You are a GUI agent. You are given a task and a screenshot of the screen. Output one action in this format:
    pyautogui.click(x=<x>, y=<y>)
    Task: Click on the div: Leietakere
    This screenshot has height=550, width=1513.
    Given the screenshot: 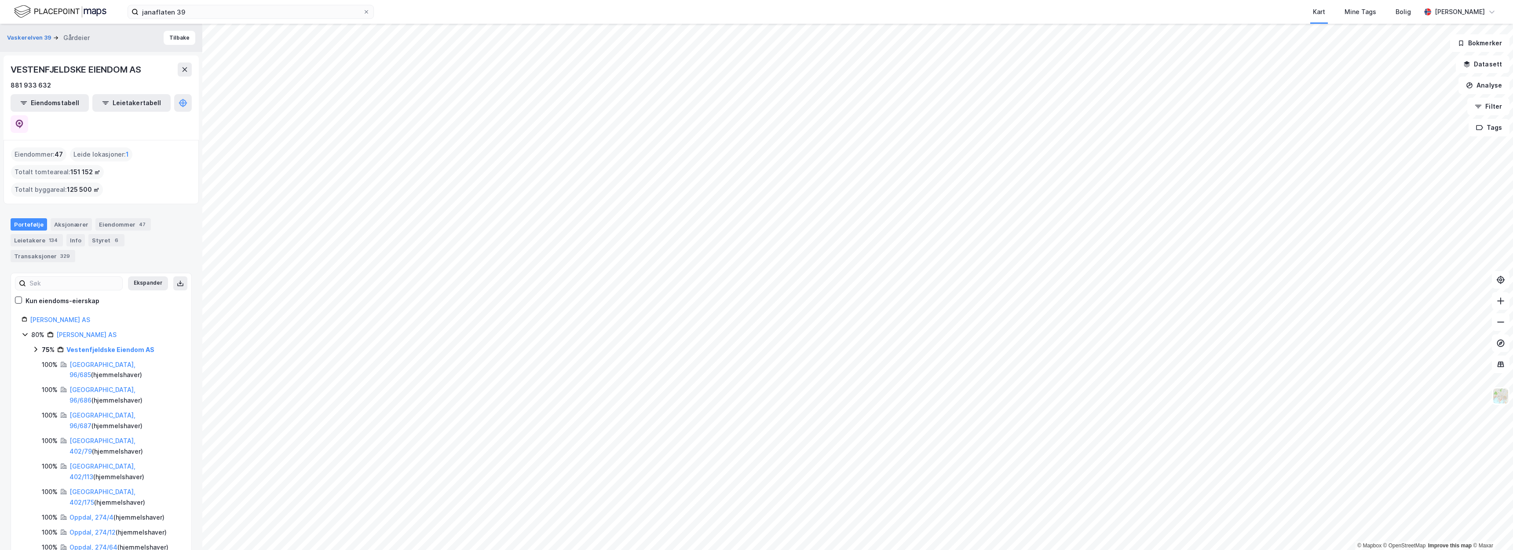 What is the action you would take?
    pyautogui.click(x=37, y=240)
    